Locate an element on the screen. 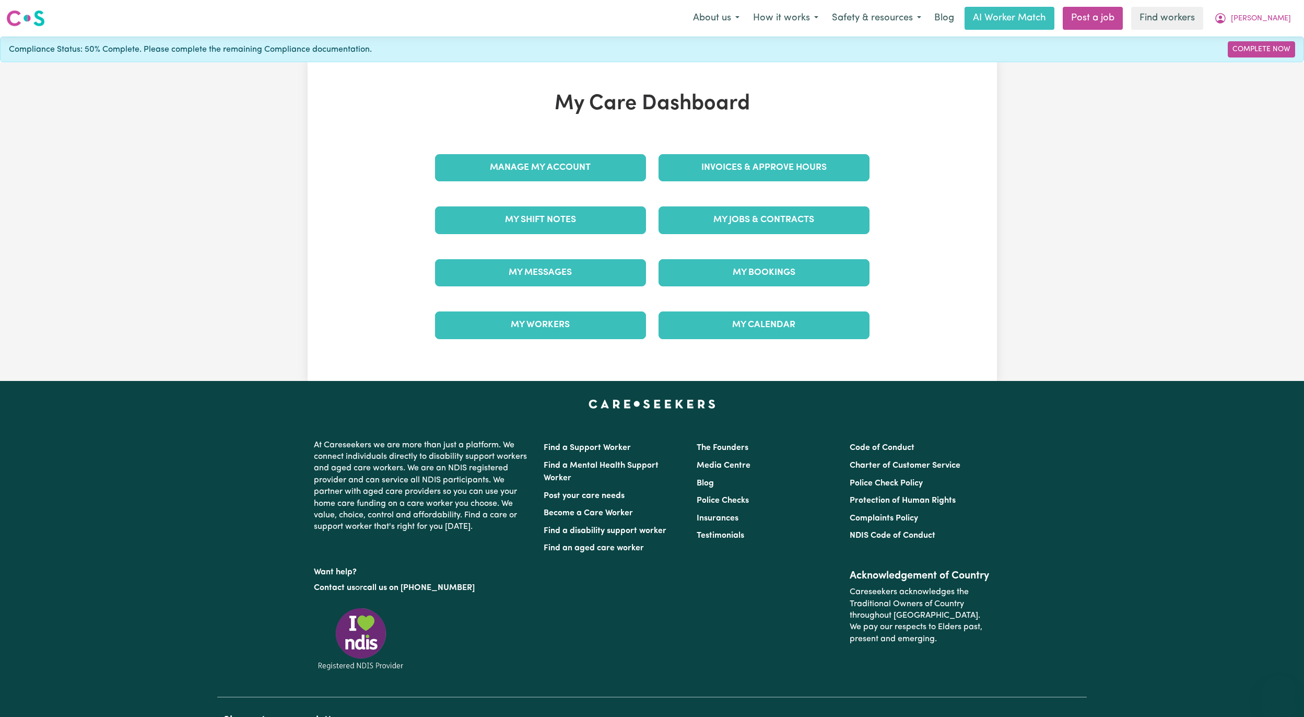 The height and width of the screenshot is (717, 1304). a: Code of Conduct is located at coordinates (882, 448).